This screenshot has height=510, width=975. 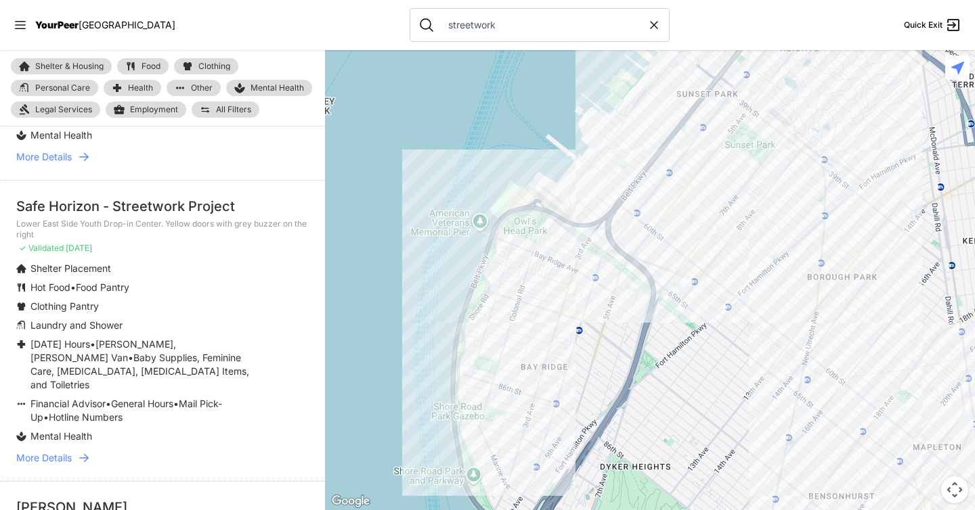 I want to click on a: Quick Exit, so click(x=932, y=25).